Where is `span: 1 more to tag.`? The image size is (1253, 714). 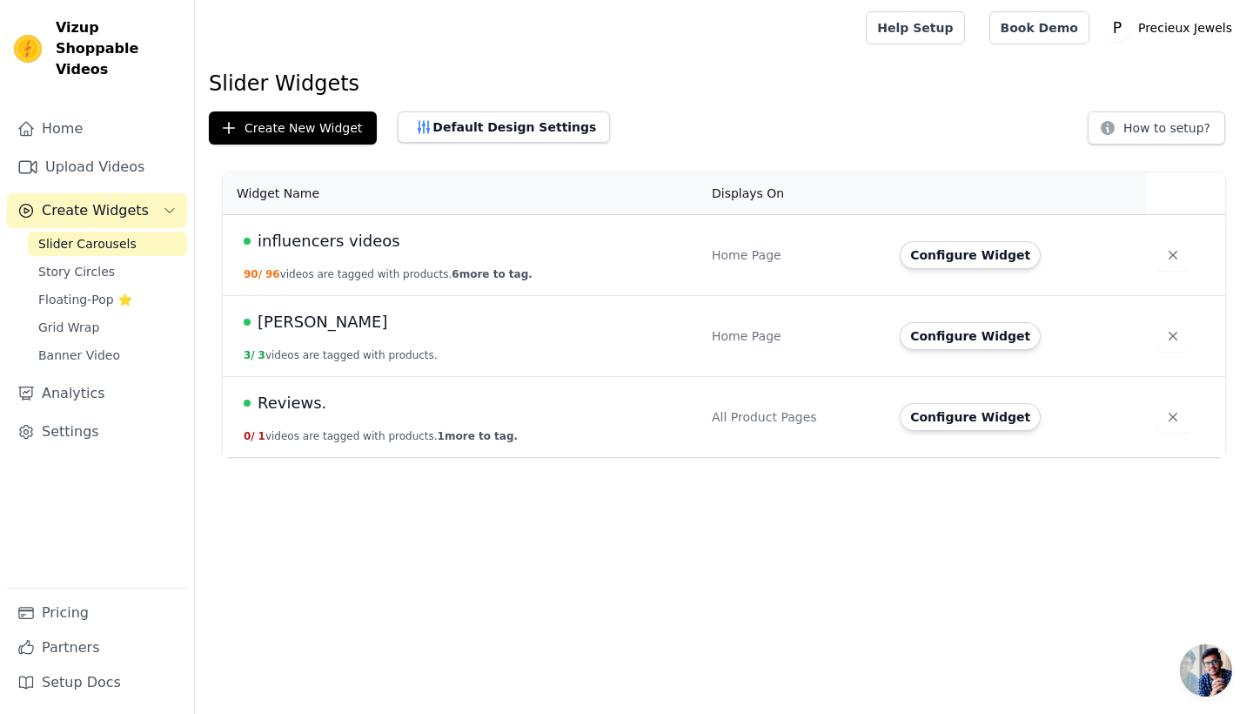 span: 1 more to tag. is located at coordinates (478, 436).